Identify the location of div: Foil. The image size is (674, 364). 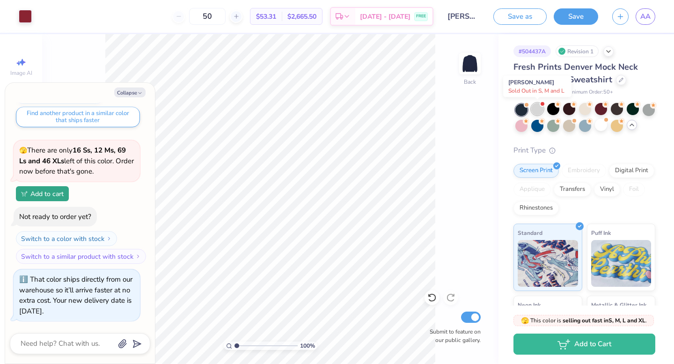
(634, 190).